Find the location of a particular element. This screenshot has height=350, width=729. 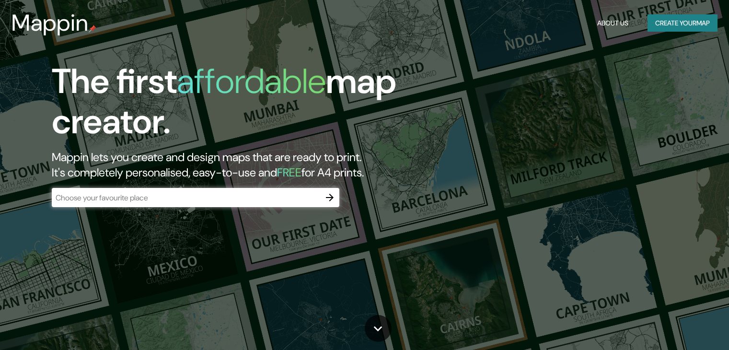

button: Create yourmap is located at coordinates (683, 23).